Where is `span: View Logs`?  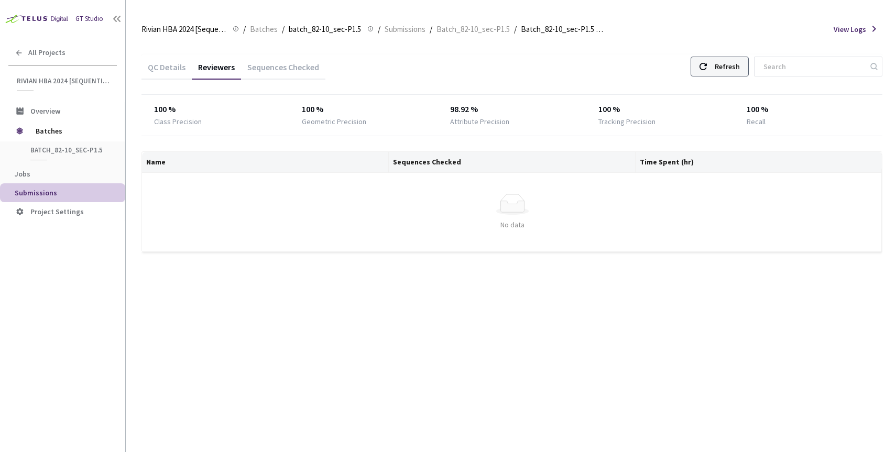
span: View Logs is located at coordinates (850, 29).